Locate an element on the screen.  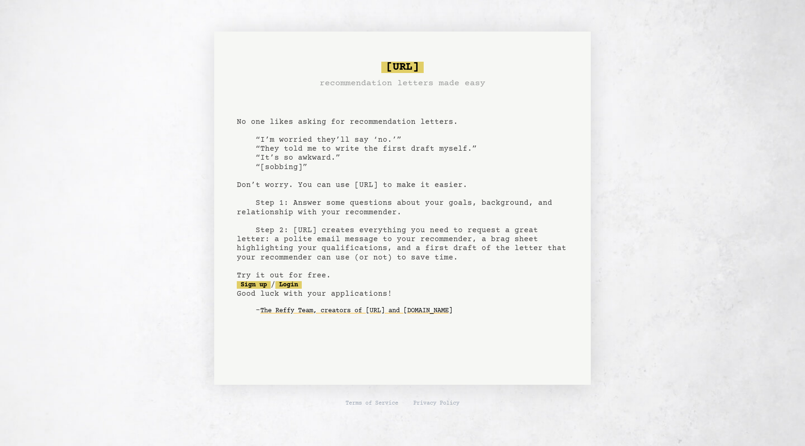
a: Privacy Policy is located at coordinates (436, 403).